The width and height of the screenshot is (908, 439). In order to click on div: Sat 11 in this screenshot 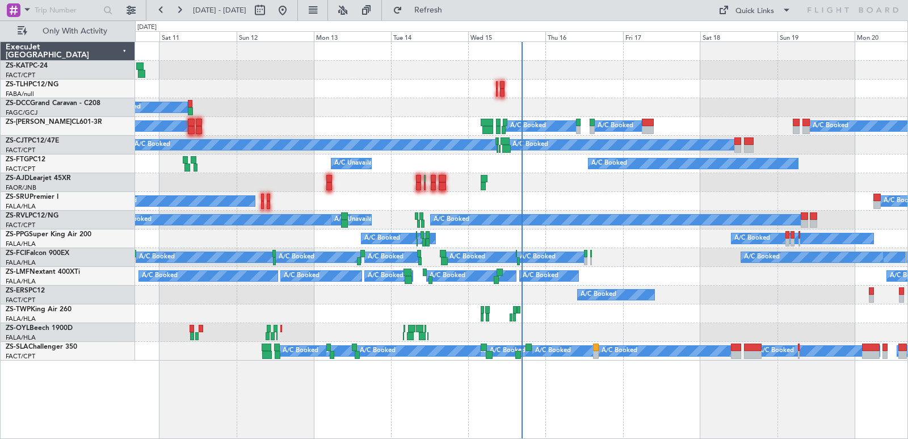, I will do `click(198, 36)`.